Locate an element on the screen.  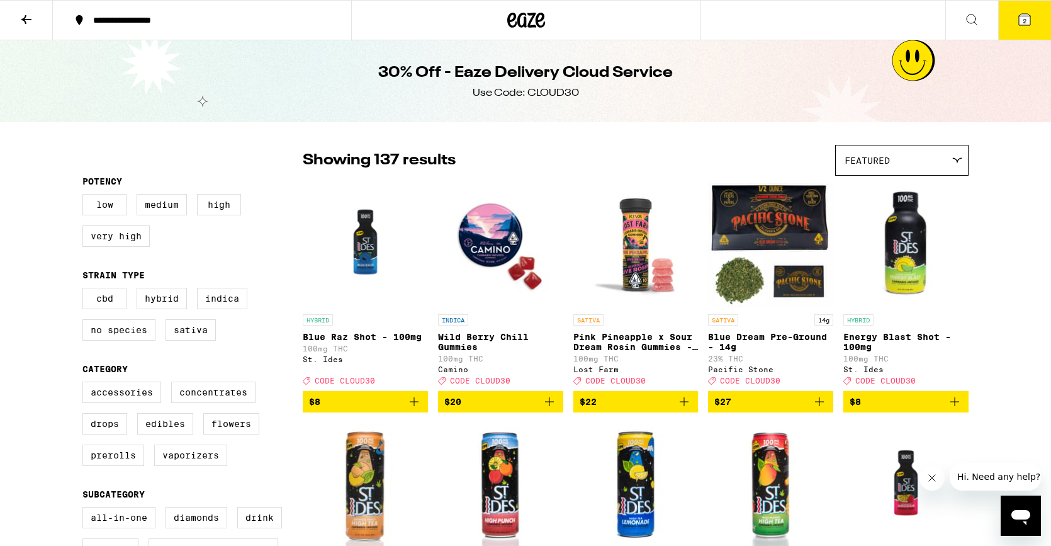
p: Wild Berry Chill Gummies is located at coordinates (500, 342).